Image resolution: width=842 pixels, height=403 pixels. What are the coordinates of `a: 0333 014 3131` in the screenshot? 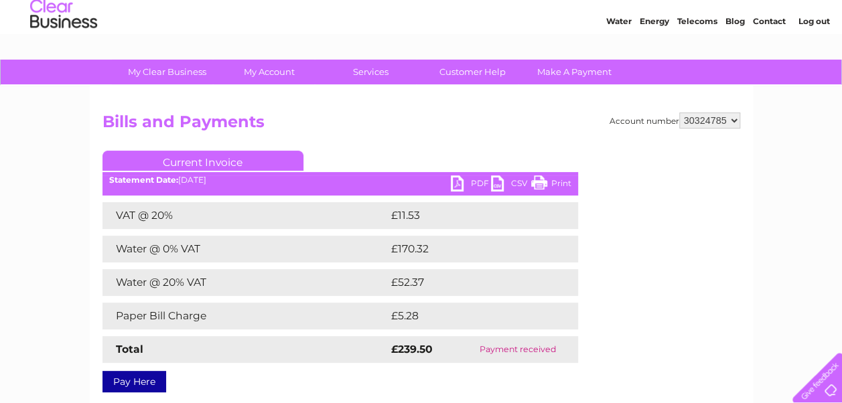 It's located at (636, 15).